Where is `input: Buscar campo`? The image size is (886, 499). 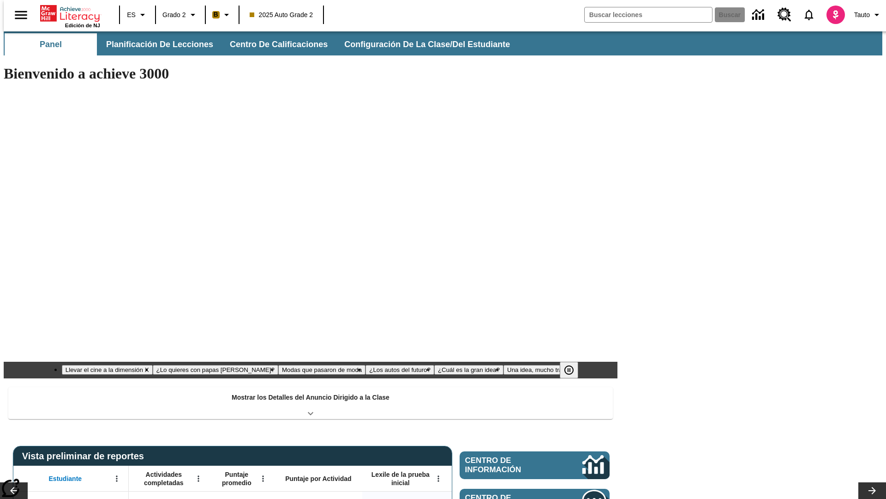
input: Buscar campo is located at coordinates (649, 15).